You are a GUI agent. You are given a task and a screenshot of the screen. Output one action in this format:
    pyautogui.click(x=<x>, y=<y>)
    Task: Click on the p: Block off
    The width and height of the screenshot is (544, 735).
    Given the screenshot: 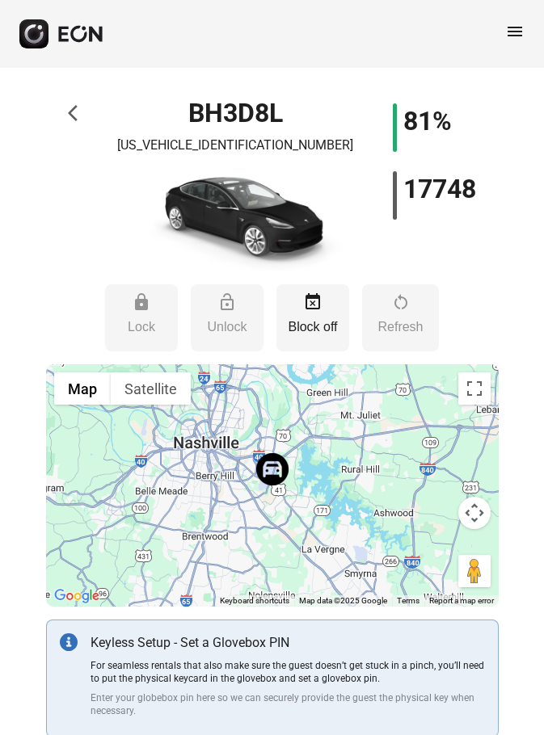 What is the action you would take?
    pyautogui.click(x=313, y=327)
    